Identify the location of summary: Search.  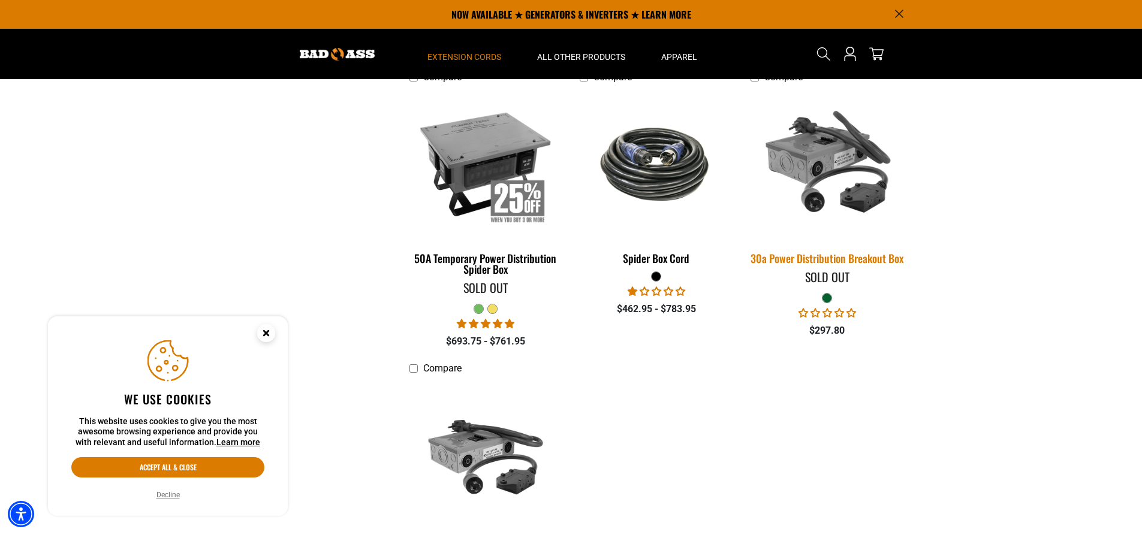
(823, 54).